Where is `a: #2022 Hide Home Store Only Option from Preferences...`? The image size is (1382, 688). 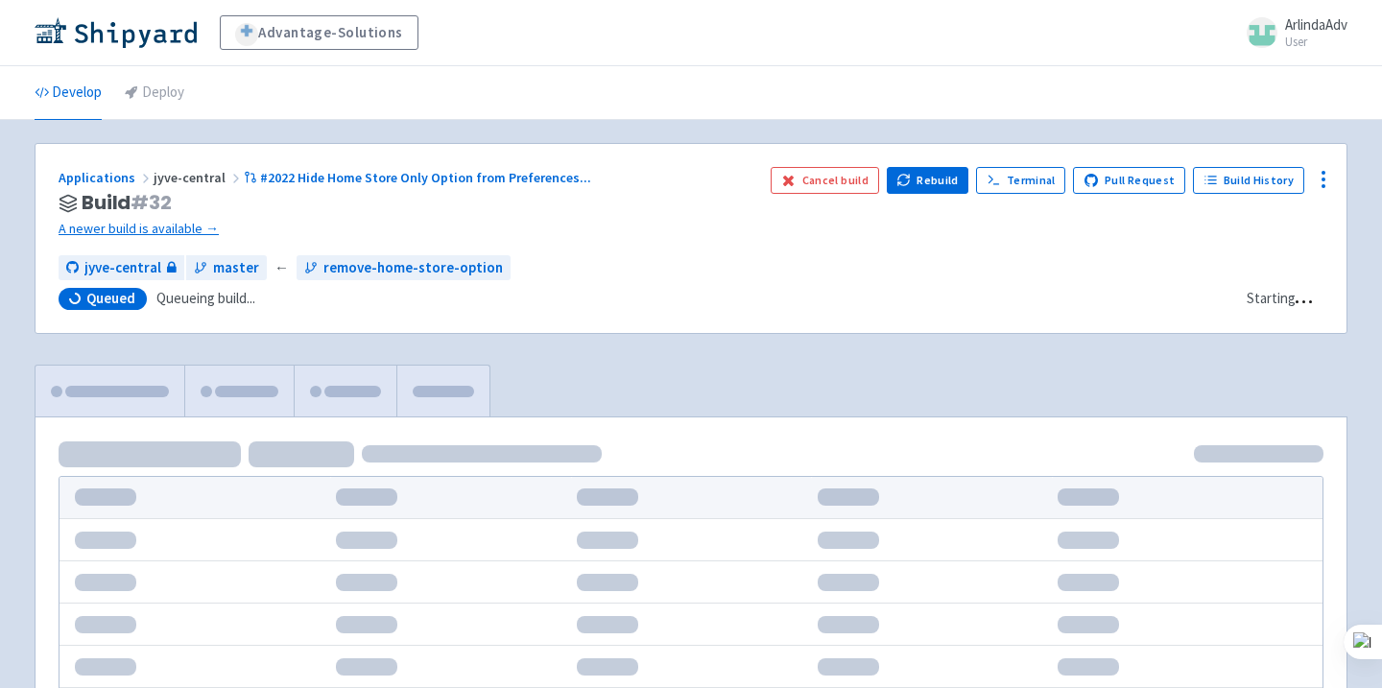 a: #2022 Hide Home Store Only Option from Preferences... is located at coordinates (418, 178).